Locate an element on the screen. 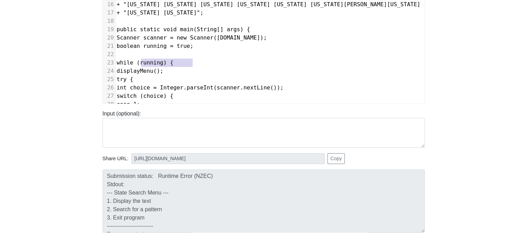 Image resolution: width=527 pixels, height=241 pixels. div: 17 is located at coordinates (109, 13).